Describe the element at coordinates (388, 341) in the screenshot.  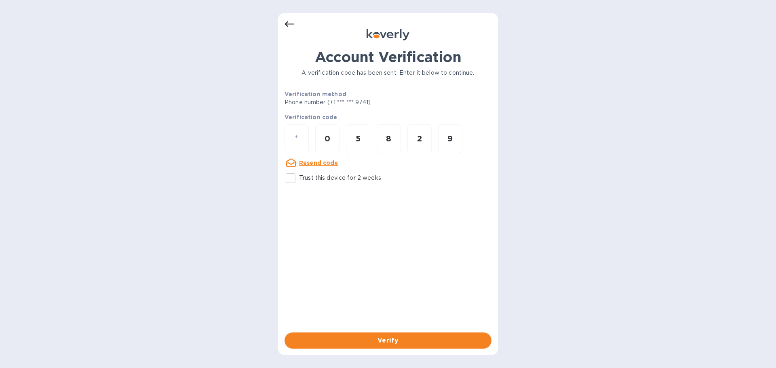
I see `button: Verify` at that location.